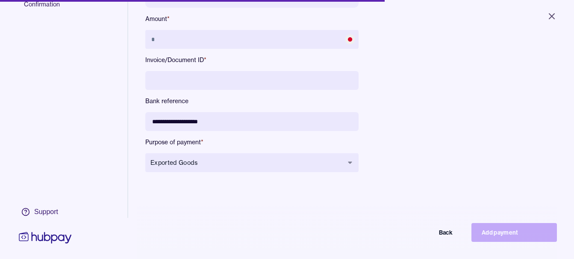 This screenshot has height=259, width=574. Describe the element at coordinates (247, 162) in the screenshot. I see `span: Exported Goods` at that location.